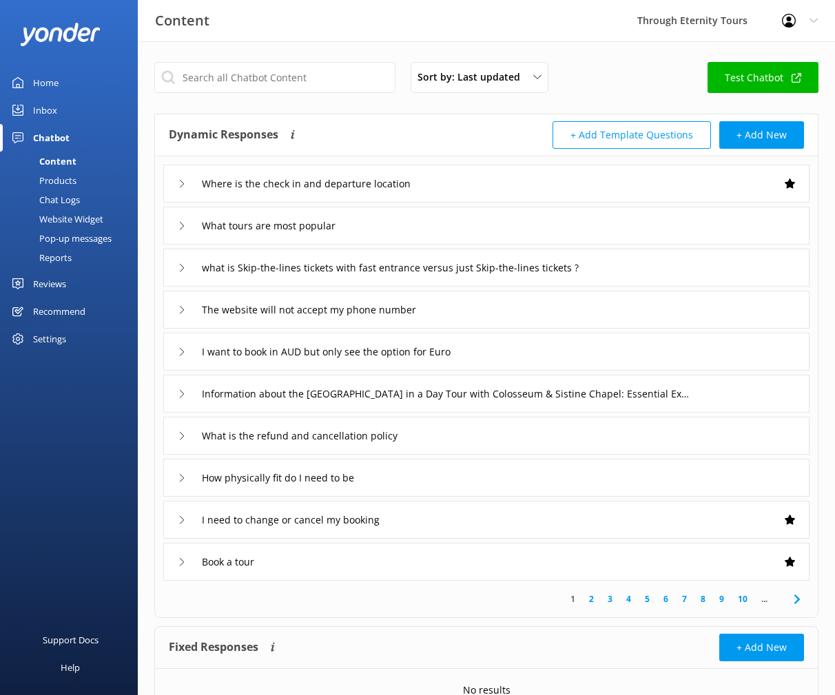 The width and height of the screenshot is (835, 695). Describe the element at coordinates (223, 135) in the screenshot. I see `h4: Dynamic Responses` at that location.